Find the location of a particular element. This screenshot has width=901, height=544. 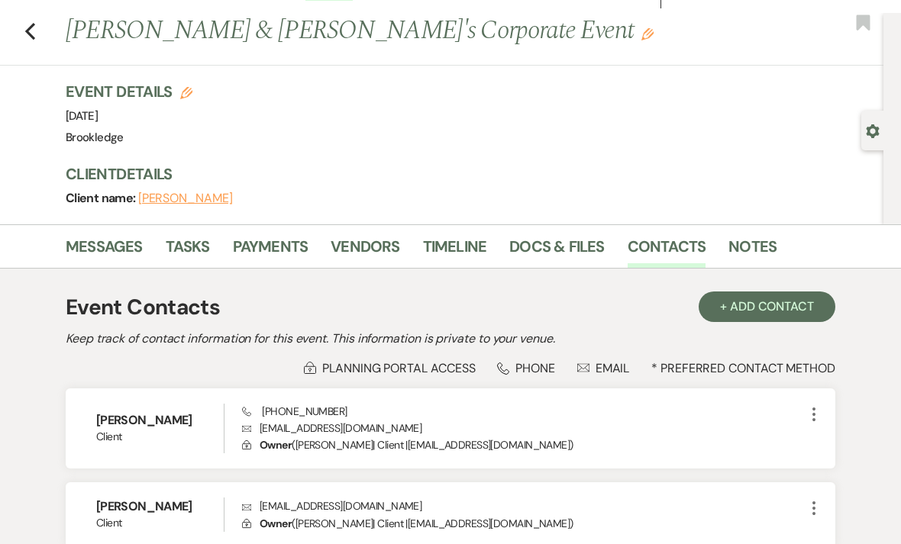

div: * Preferred Contact Method is located at coordinates (450, 368).